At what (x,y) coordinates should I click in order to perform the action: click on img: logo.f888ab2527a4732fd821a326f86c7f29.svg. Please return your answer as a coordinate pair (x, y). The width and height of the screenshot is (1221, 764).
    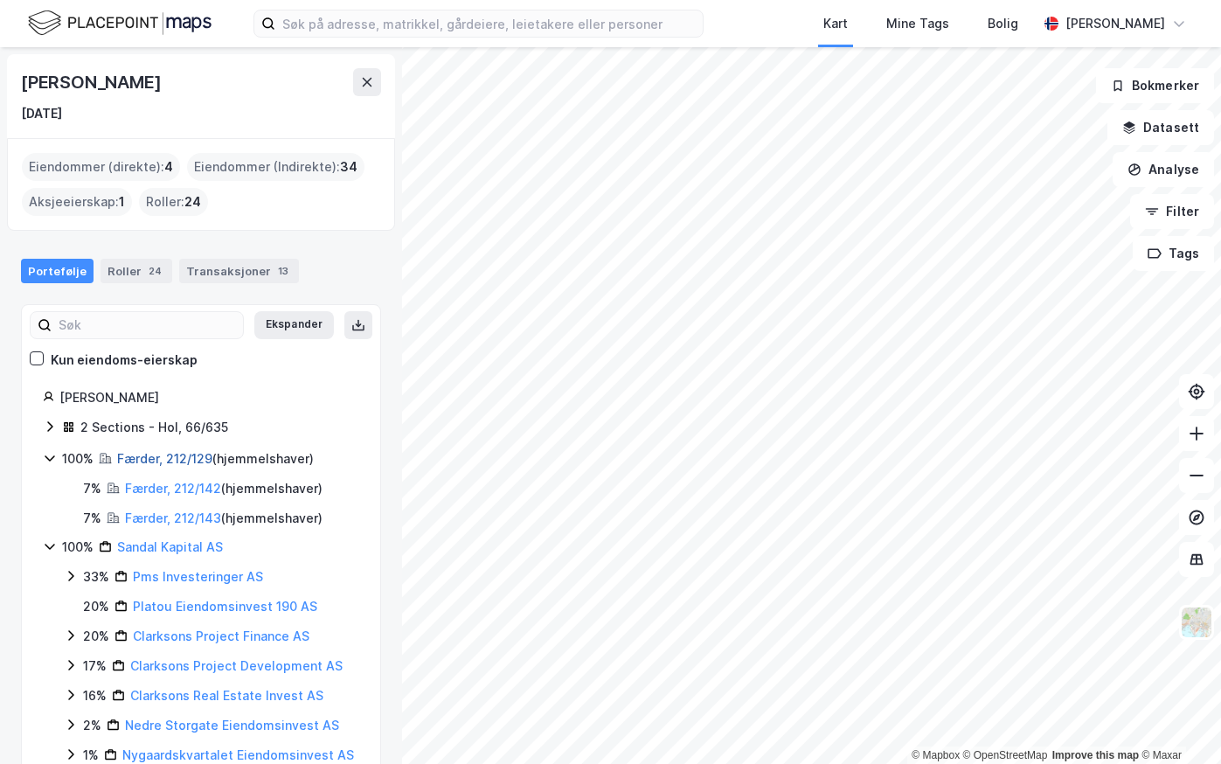
    Looking at the image, I should click on (120, 23).